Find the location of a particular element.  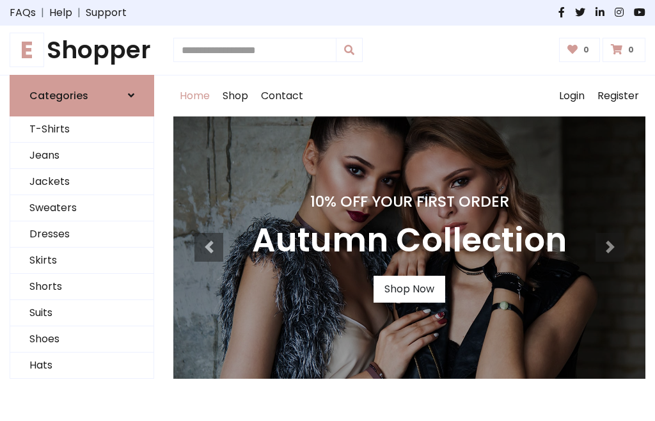

a: Shorts is located at coordinates (82, 286).